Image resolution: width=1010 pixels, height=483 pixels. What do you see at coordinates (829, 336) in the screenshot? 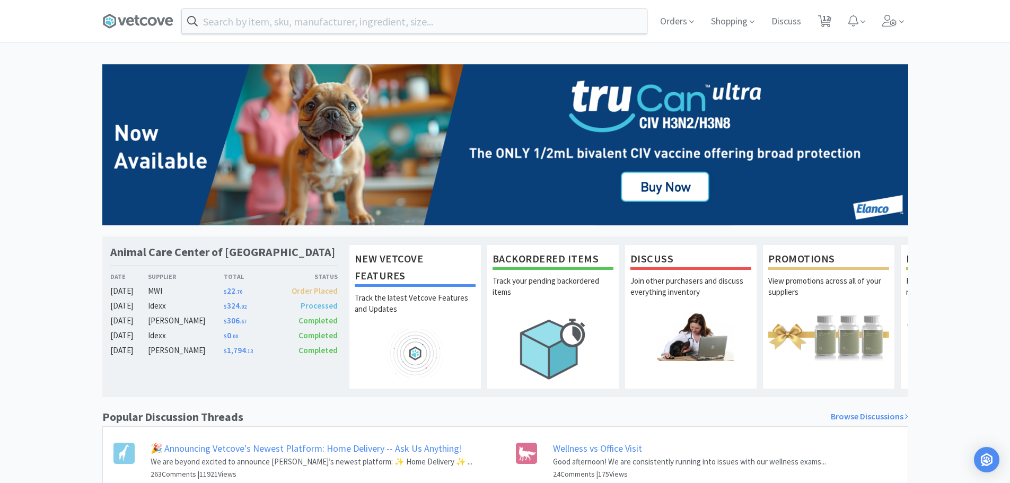
I see `img: hero_promotions.png` at bounding box center [829, 336].